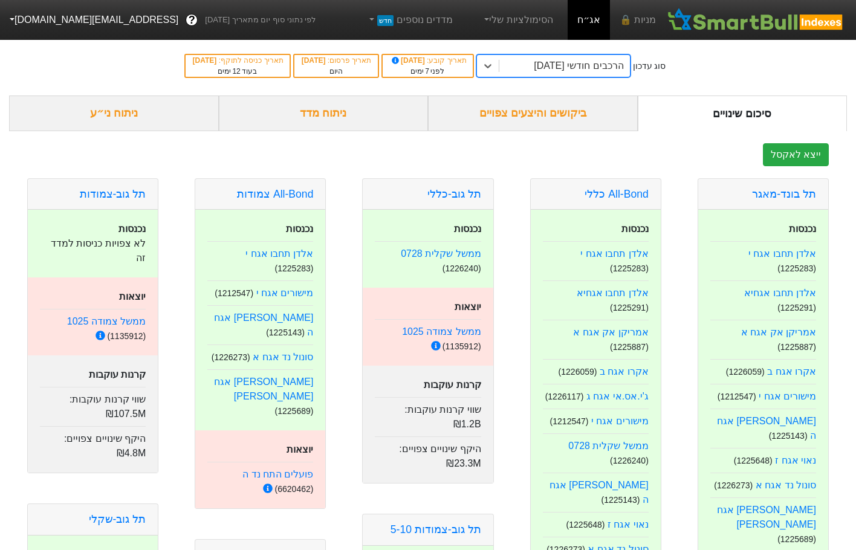 This screenshot has width=856, height=550. What do you see at coordinates (797, 308) in the screenshot?
I see `small: ( 1225291 )` at bounding box center [797, 308].